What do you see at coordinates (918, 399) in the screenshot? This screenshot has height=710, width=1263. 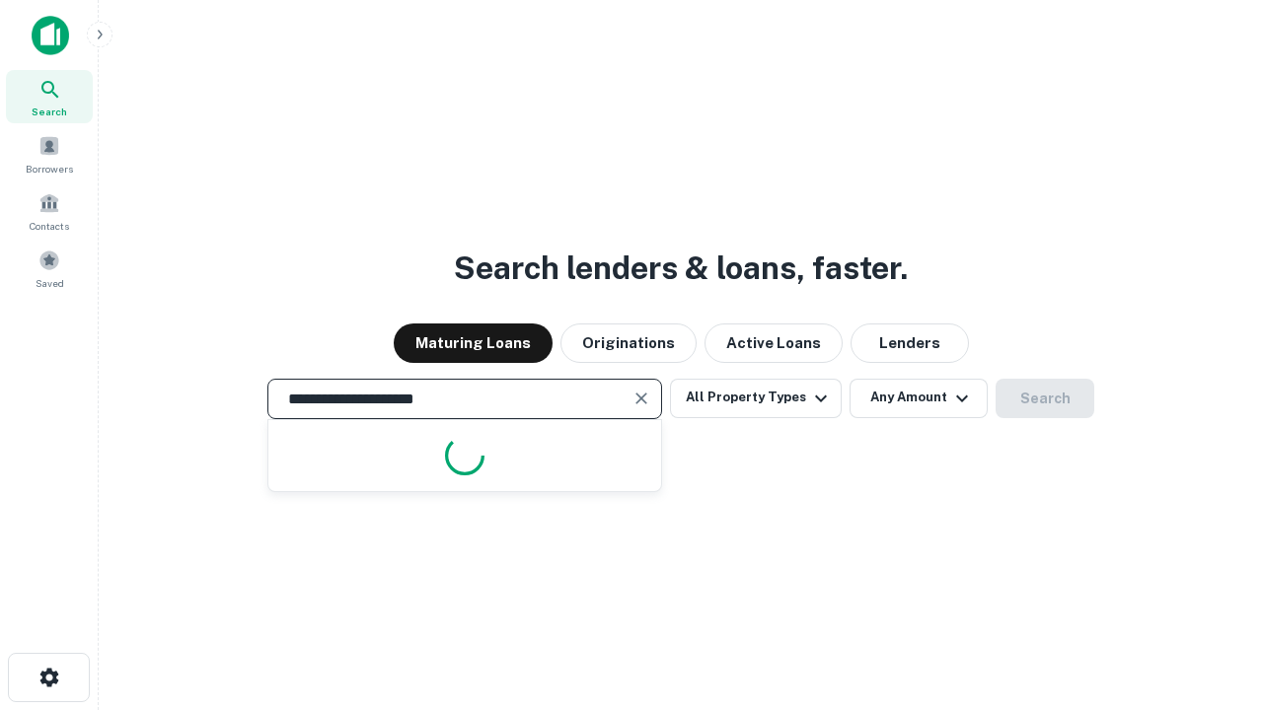 I see `button: Any Amount` at bounding box center [918, 399].